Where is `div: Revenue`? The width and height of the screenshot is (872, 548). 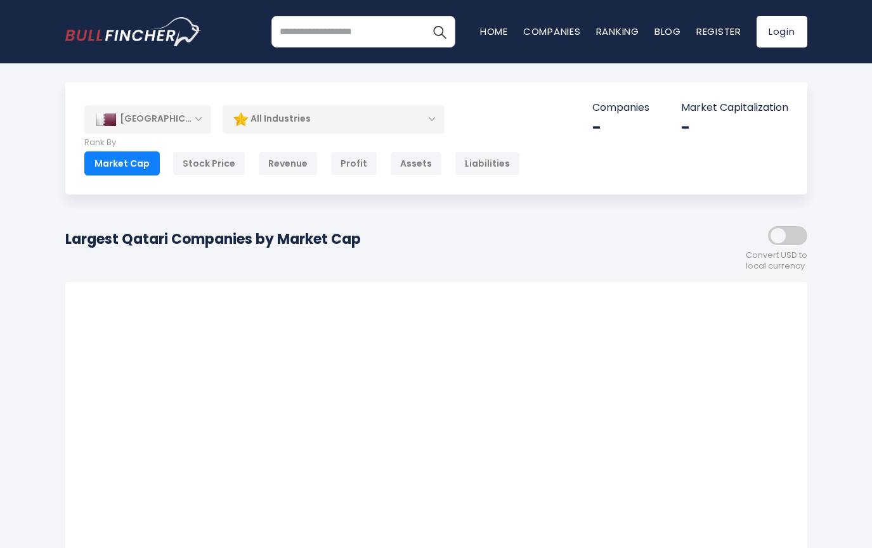
div: Revenue is located at coordinates (288, 164).